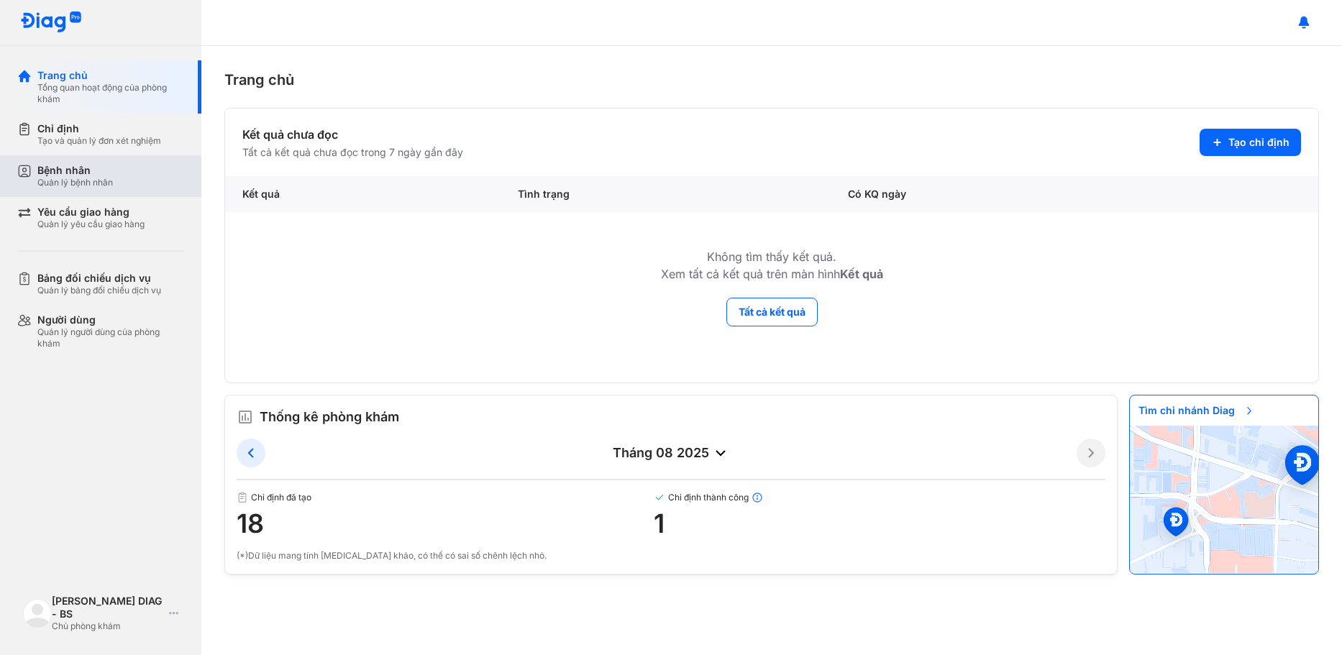  I want to click on span: Chỉ định thành công, so click(879, 498).